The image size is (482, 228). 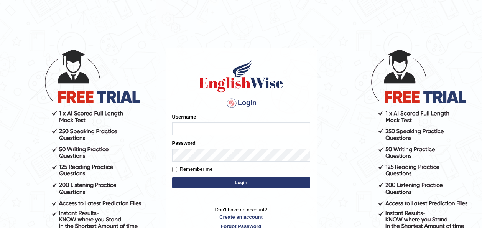 I want to click on label: Password, so click(x=184, y=143).